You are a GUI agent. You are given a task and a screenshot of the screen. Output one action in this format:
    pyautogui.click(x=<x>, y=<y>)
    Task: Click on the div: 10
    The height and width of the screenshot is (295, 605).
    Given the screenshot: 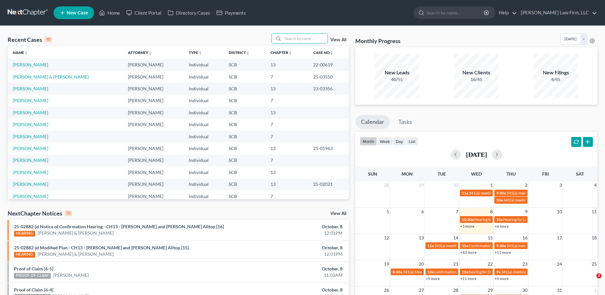 What is the action you would take?
    pyautogui.click(x=68, y=213)
    